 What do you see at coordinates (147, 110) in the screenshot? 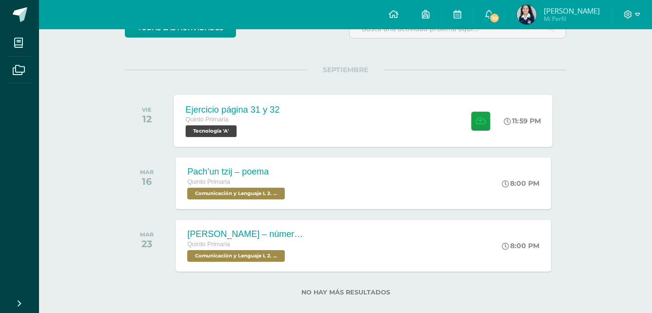
I see `div: VIE` at bounding box center [147, 110].